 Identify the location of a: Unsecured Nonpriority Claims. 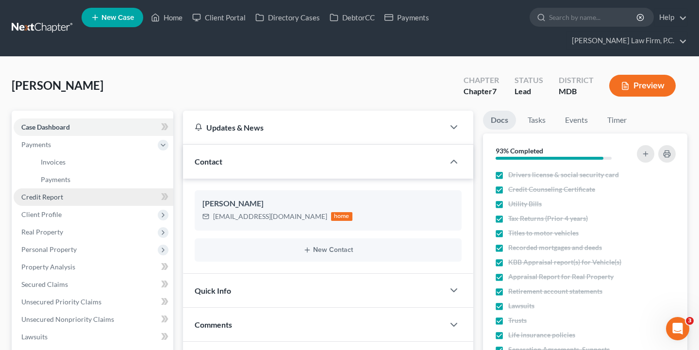
(93, 319).